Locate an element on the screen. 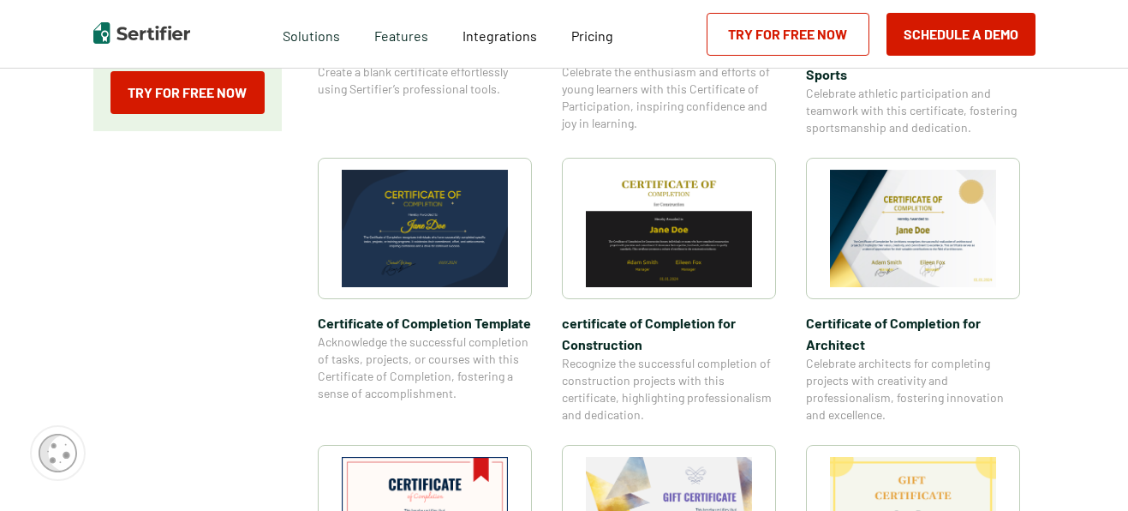 The height and width of the screenshot is (511, 1128). span: Certificate of Completion​ for Architect is located at coordinates (913, 333).